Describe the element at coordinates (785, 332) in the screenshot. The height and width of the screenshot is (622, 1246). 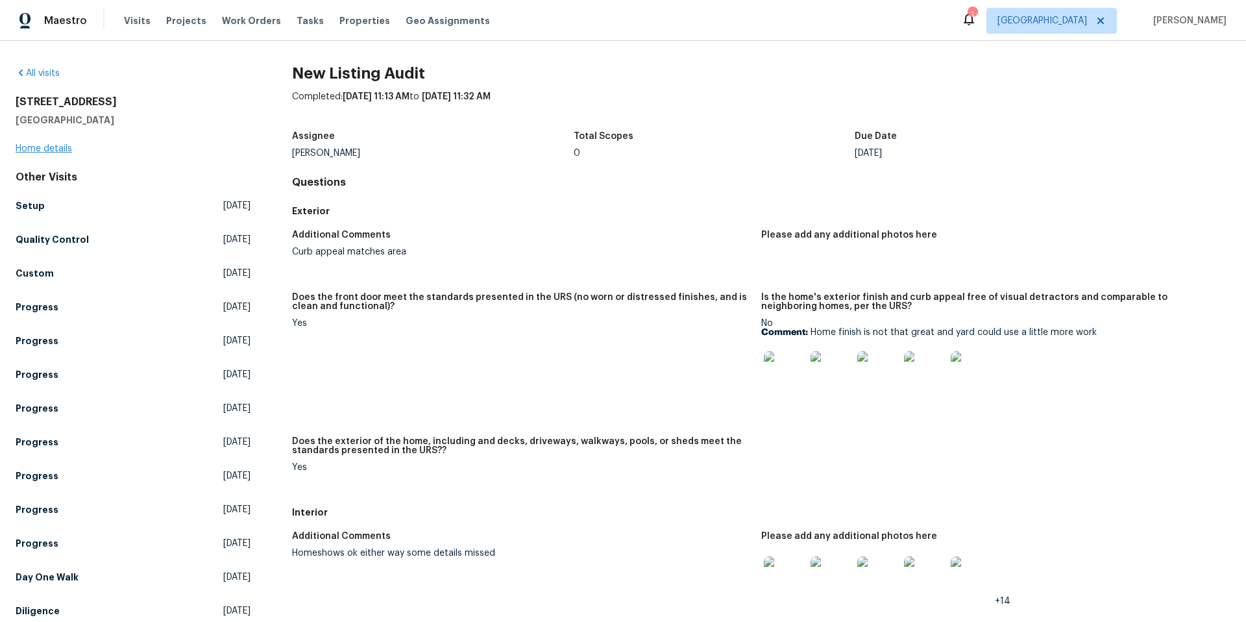
I see `b: Comment:` at that location.